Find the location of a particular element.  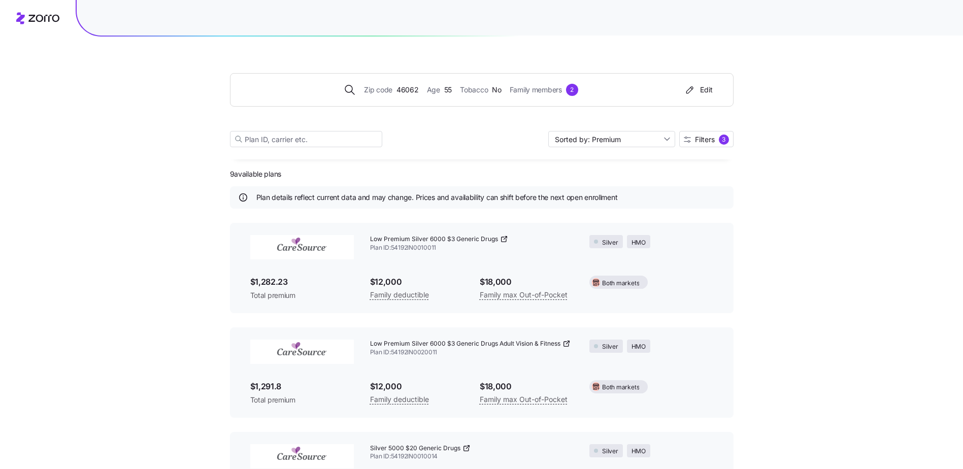

span: No is located at coordinates (496, 90).